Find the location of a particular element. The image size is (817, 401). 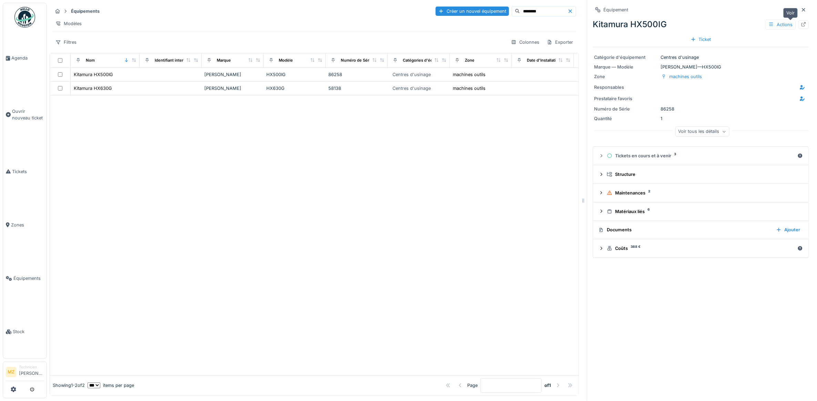

div: Créer un nouvel équipement is located at coordinates (472, 11).